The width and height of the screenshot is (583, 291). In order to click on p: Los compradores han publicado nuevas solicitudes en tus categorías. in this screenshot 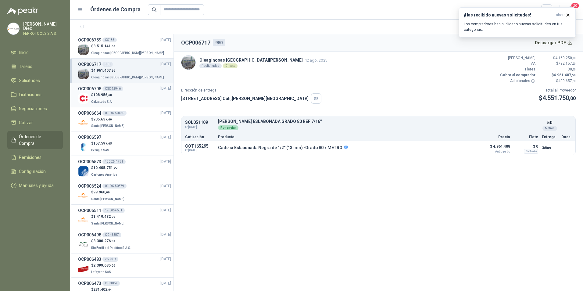, I will do `click(517, 27)`.